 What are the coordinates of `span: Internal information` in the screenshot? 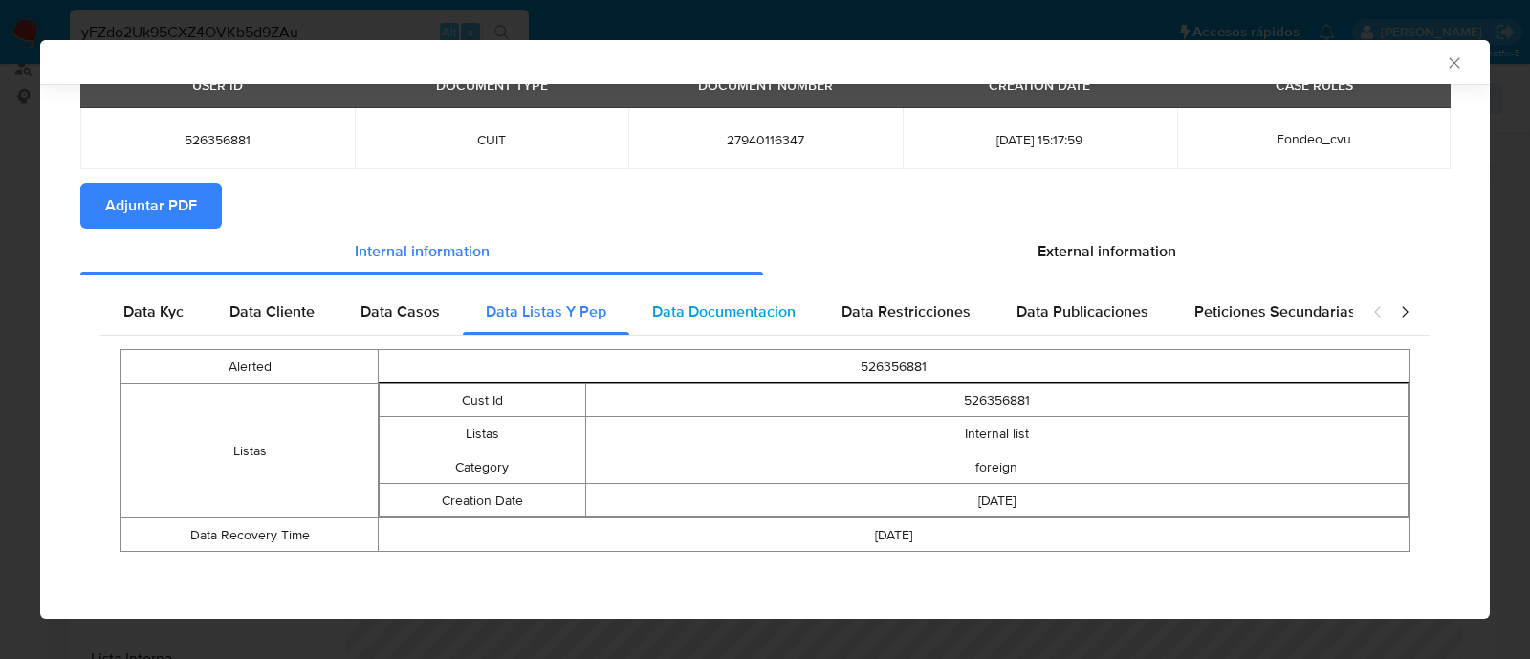 It's located at (422, 251).